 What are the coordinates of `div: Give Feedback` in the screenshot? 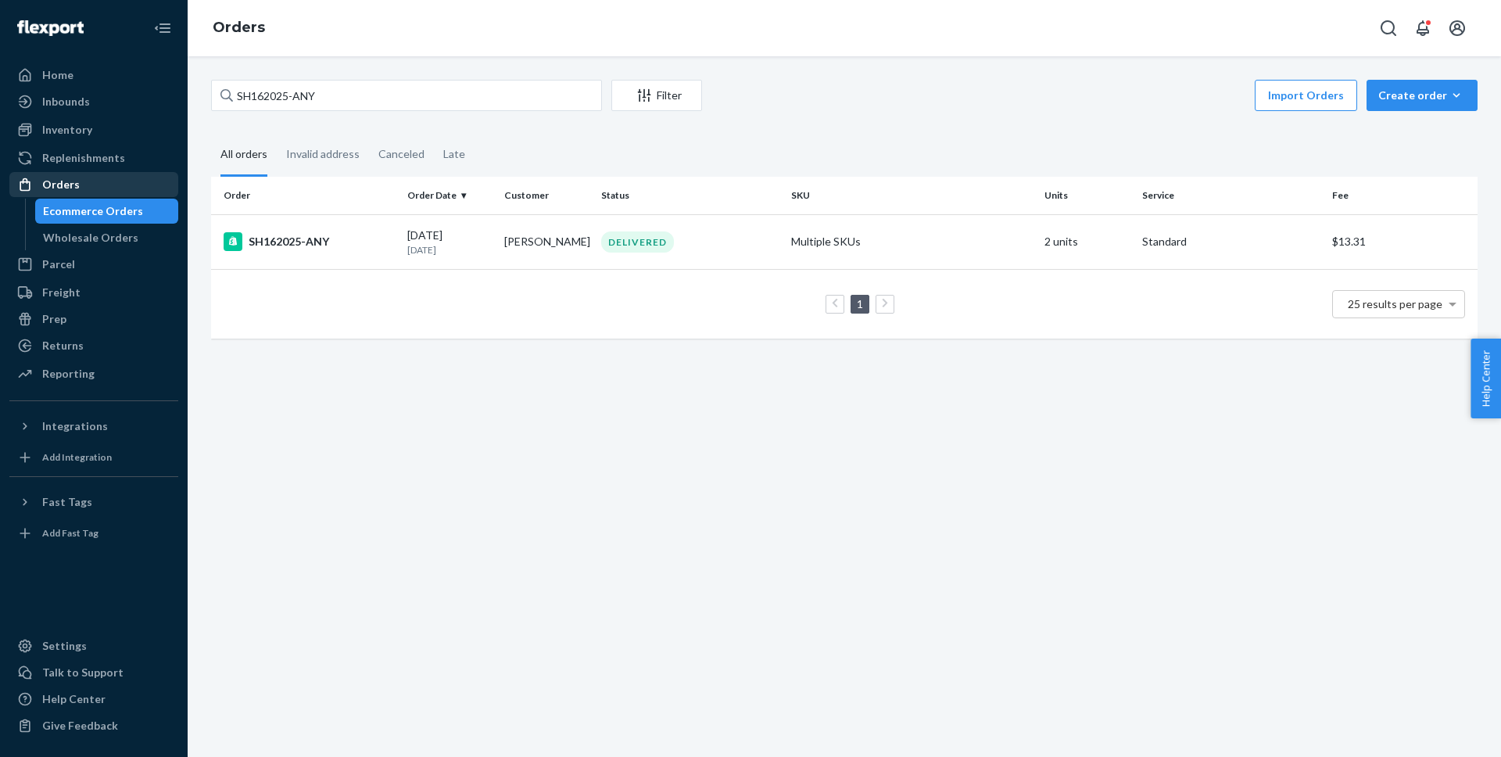 It's located at (80, 725).